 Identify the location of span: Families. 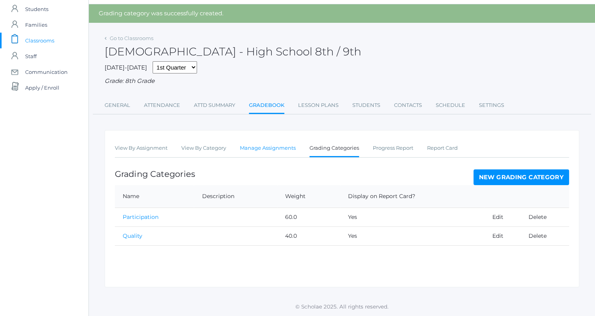
(36, 25).